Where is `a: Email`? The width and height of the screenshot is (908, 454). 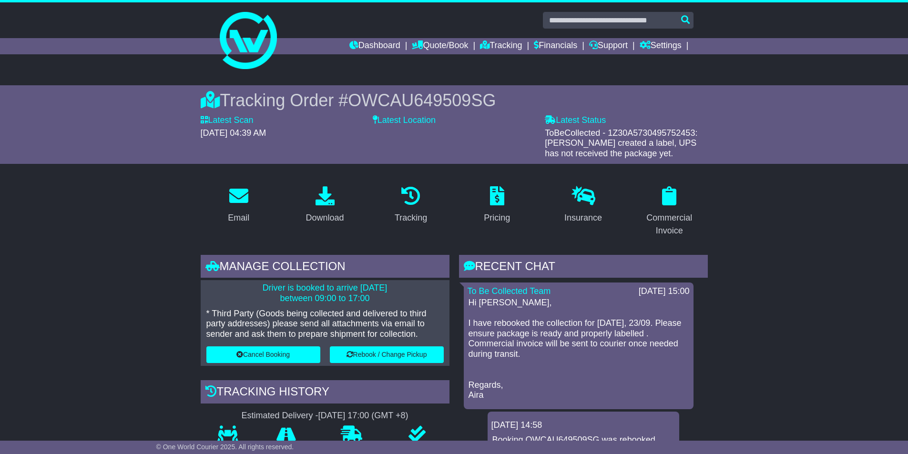
a: Email is located at coordinates (238, 205).